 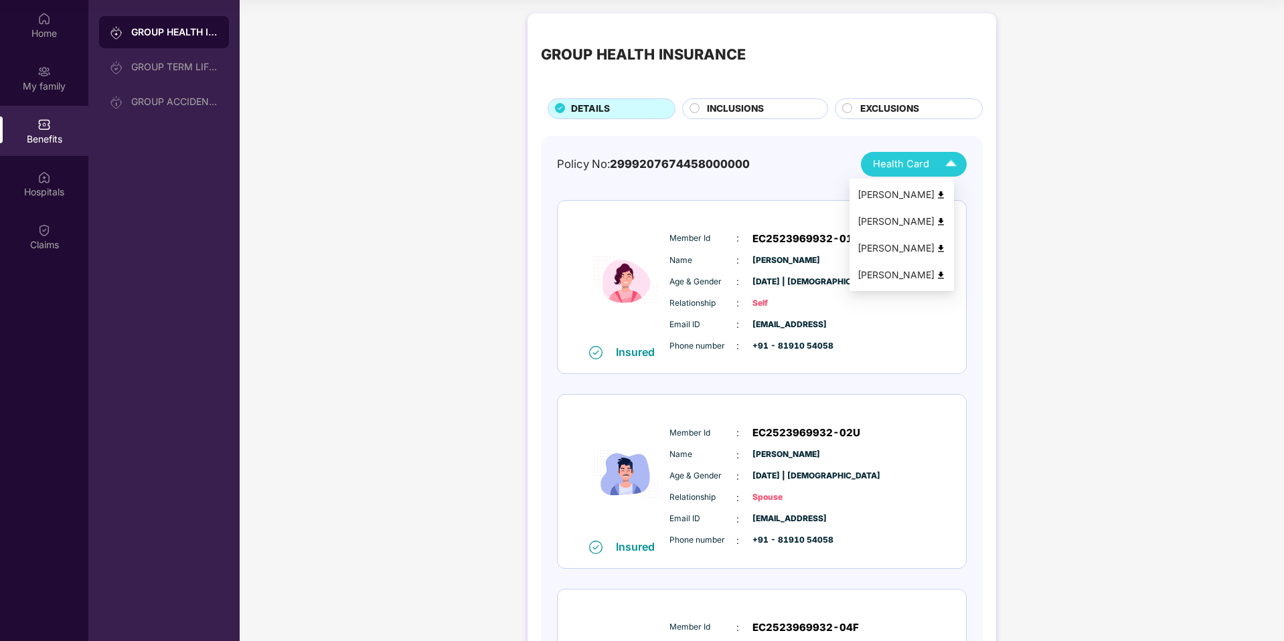 I want to click on span: Health Card, so click(x=901, y=164).